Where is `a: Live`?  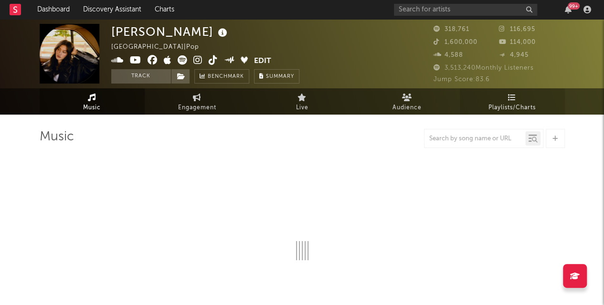 a: Live is located at coordinates (302, 101).